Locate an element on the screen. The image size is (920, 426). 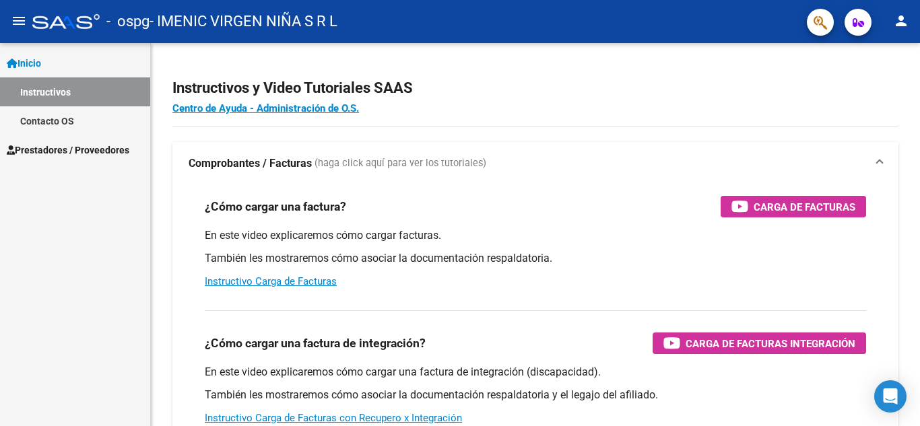
h3: ¿Cómo cargar una factura? is located at coordinates (276, 207).